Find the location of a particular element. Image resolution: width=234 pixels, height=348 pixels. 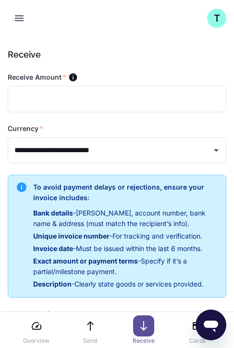

p: - Must be issued within the last 6 months. is located at coordinates (125, 248).